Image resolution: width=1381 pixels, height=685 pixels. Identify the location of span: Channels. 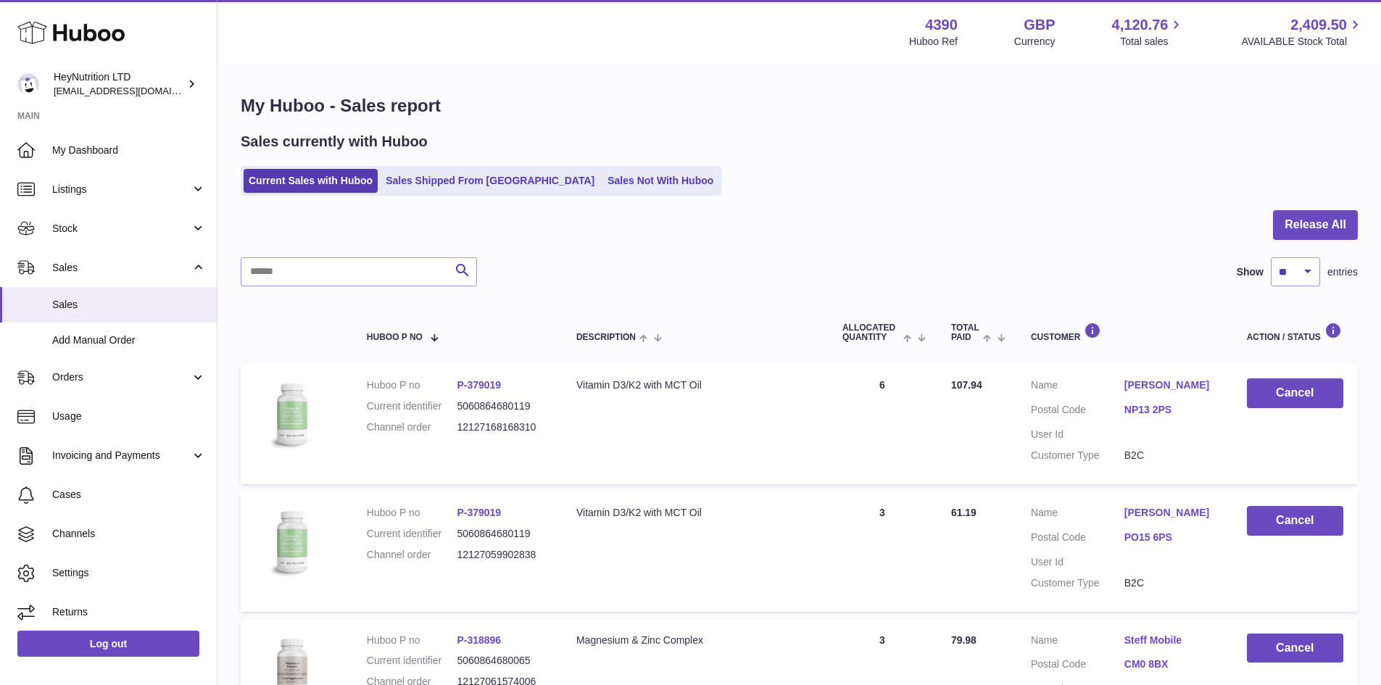
(129, 534).